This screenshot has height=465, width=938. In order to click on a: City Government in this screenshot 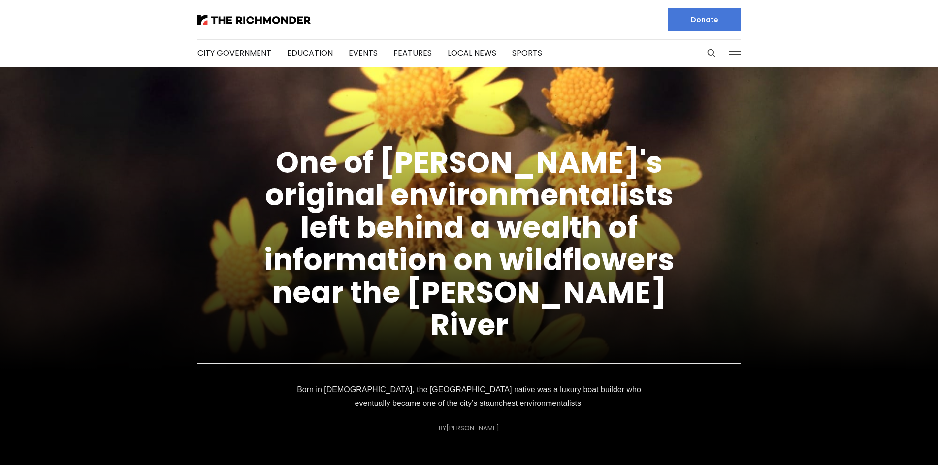, I will do `click(234, 53)`.